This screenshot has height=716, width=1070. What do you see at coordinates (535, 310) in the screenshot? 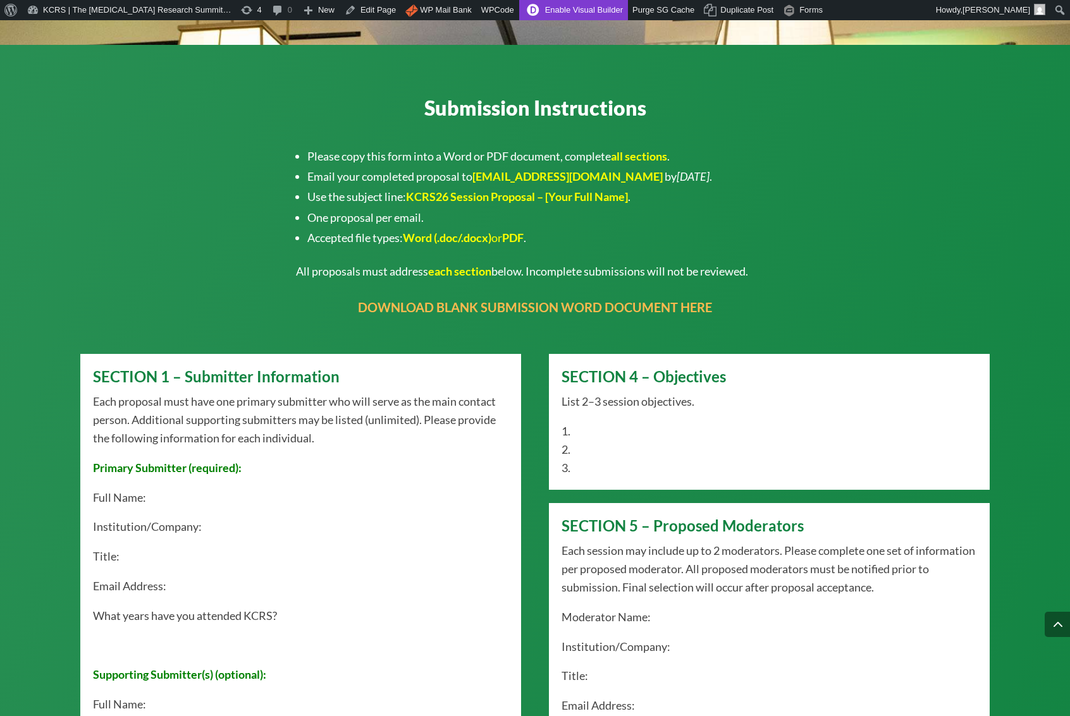
I see `h4: DOWNLOAD BLANK SUBMISSION WORD DOCUMENT HERE` at bounding box center [535, 310].